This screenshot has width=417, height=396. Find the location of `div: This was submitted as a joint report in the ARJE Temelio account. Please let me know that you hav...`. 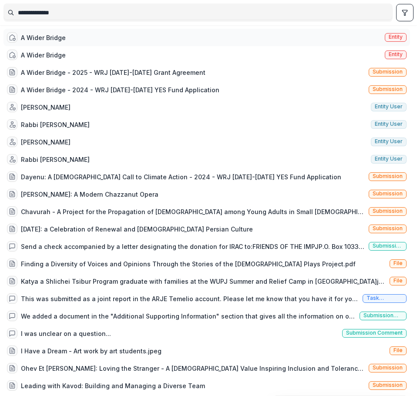

div: This was submitted as a joint report in the ARJE Temelio account. Please let me know that you hav... is located at coordinates (190, 299).